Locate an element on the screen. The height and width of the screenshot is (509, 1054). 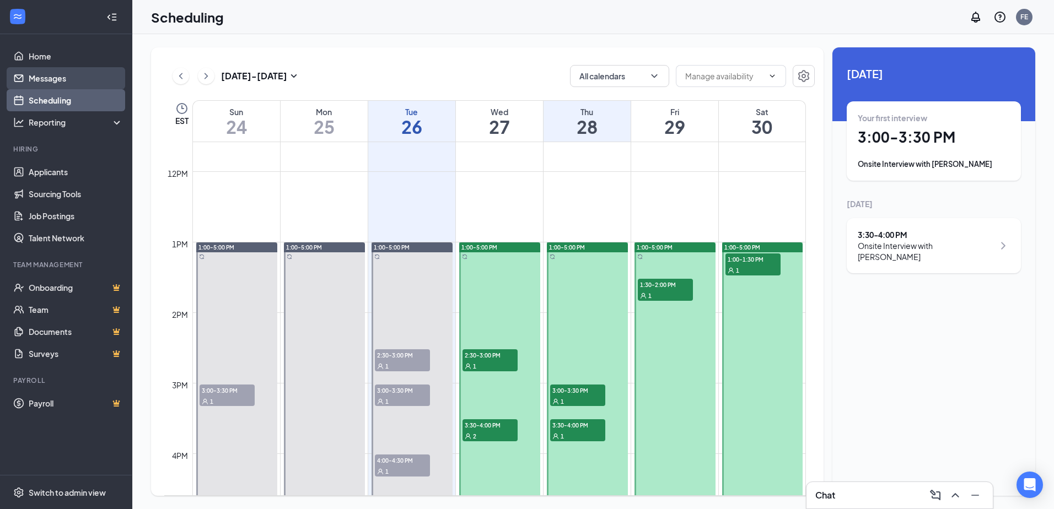
button: Minimize is located at coordinates (975, 496).